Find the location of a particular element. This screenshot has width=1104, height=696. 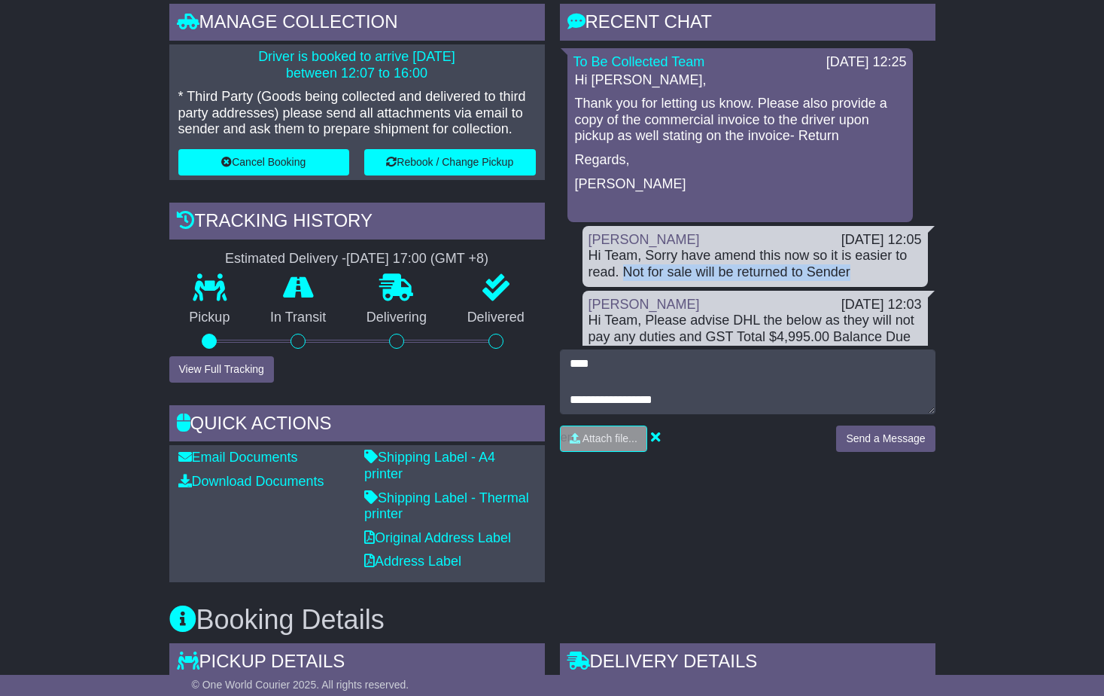

button: View Full Tracking is located at coordinates (221, 369).